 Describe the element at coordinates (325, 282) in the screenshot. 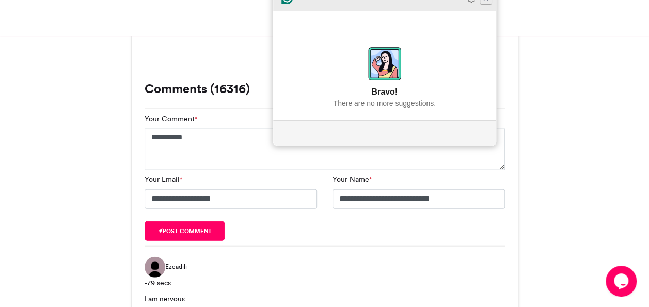

I see `div: -79 secs` at that location.